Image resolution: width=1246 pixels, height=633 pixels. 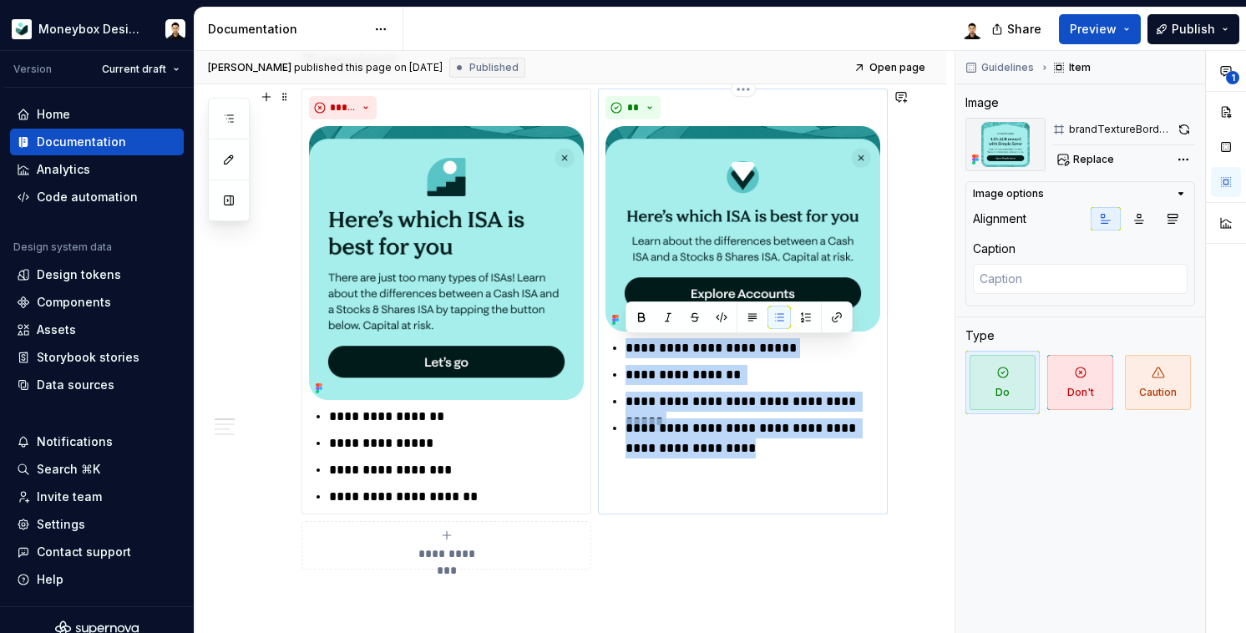 What do you see at coordinates (97, 469) in the screenshot?
I see `button: Search ⌘K` at bounding box center [97, 469].